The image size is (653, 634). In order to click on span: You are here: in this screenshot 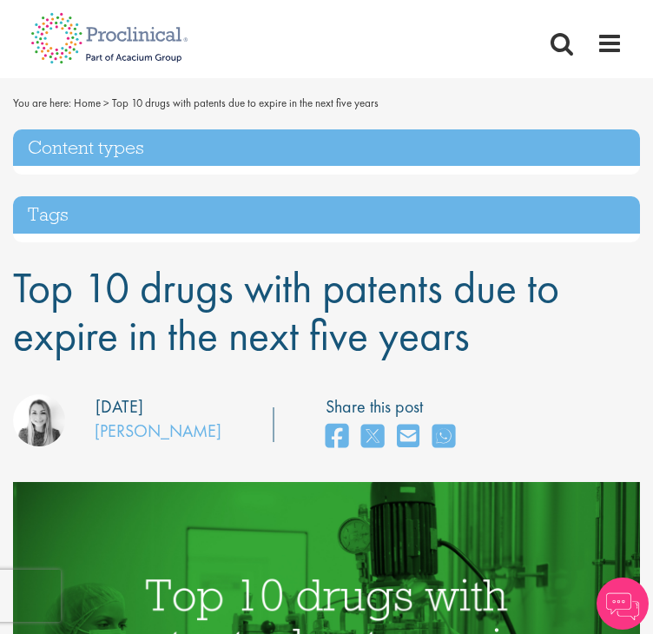, I will do `click(42, 103)`.